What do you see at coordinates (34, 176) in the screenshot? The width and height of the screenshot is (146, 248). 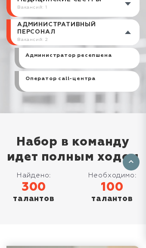 I see `div: Найдено:` at bounding box center [34, 176].